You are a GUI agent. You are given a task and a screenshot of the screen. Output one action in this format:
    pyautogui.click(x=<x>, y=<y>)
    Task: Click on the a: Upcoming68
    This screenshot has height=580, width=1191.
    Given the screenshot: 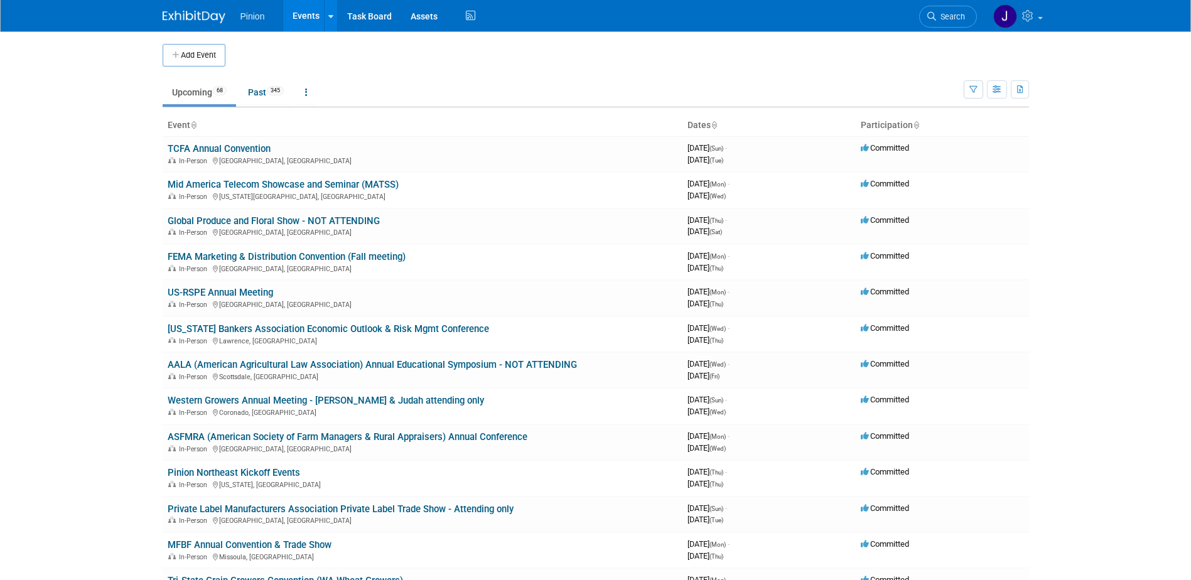 What is the action you would take?
    pyautogui.click(x=199, y=92)
    